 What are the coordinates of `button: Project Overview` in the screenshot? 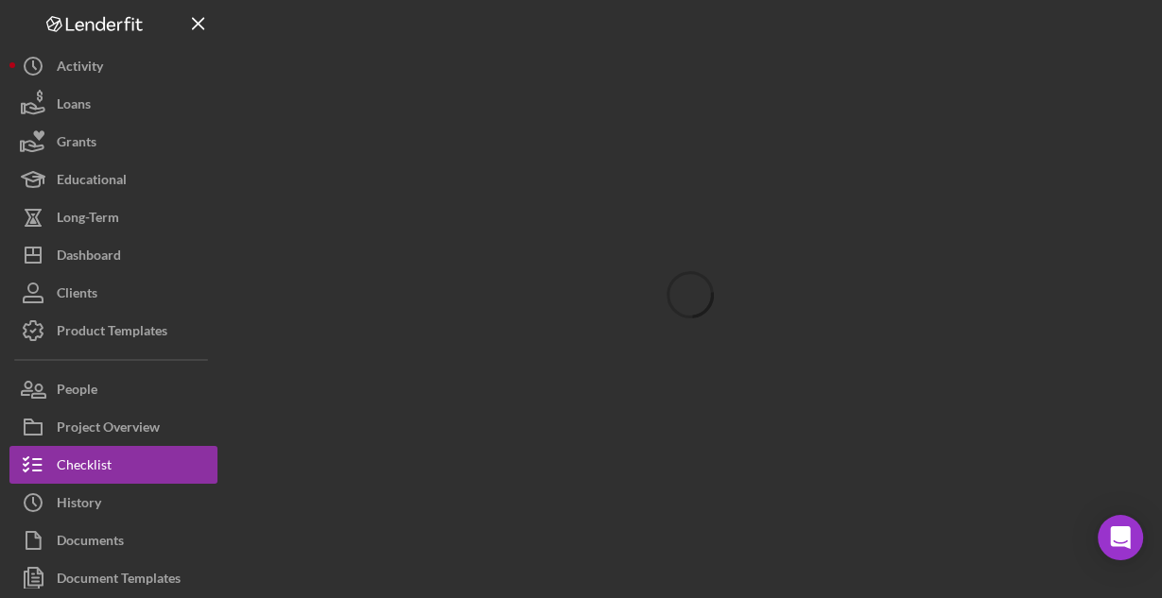 It's located at (113, 427).